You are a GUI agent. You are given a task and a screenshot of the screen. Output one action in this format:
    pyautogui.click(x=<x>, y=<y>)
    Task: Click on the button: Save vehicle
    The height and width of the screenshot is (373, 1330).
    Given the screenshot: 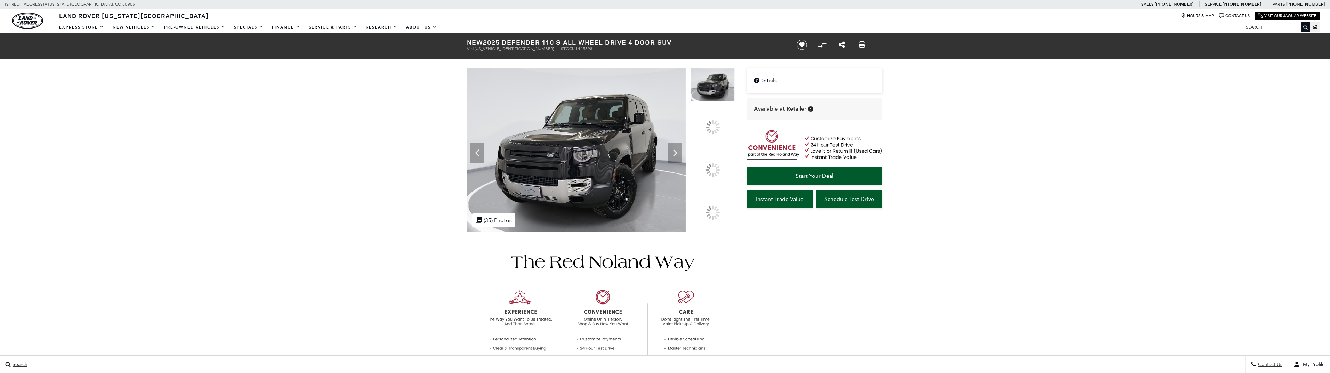 What is the action you would take?
    pyautogui.click(x=802, y=45)
    